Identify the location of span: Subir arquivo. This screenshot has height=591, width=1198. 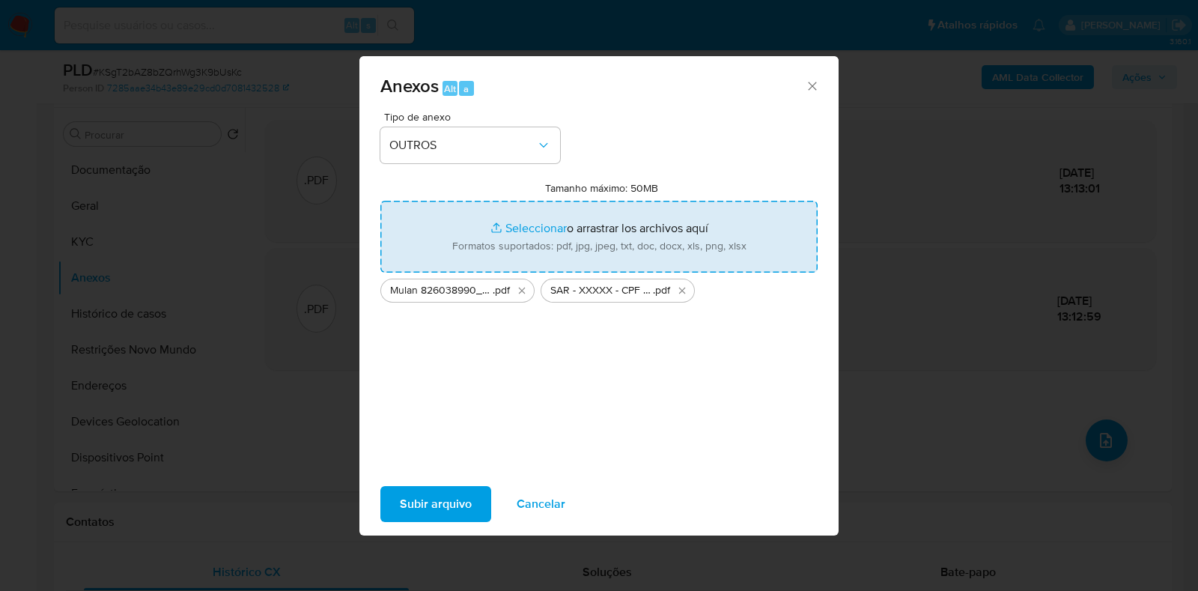
(436, 504).